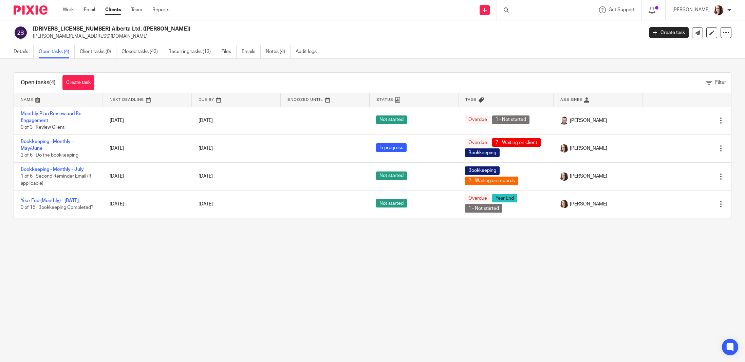 Image resolution: width=745 pixels, height=362 pixels. Describe the element at coordinates (564, 121) in the screenshot. I see `img: Shawn%20Headshot%2011-2020%20Cropped%20Resized2.jpg` at that location.